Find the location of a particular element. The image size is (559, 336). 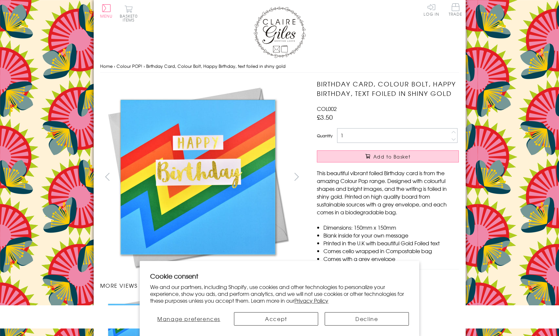

button: prev is located at coordinates (107, 177).